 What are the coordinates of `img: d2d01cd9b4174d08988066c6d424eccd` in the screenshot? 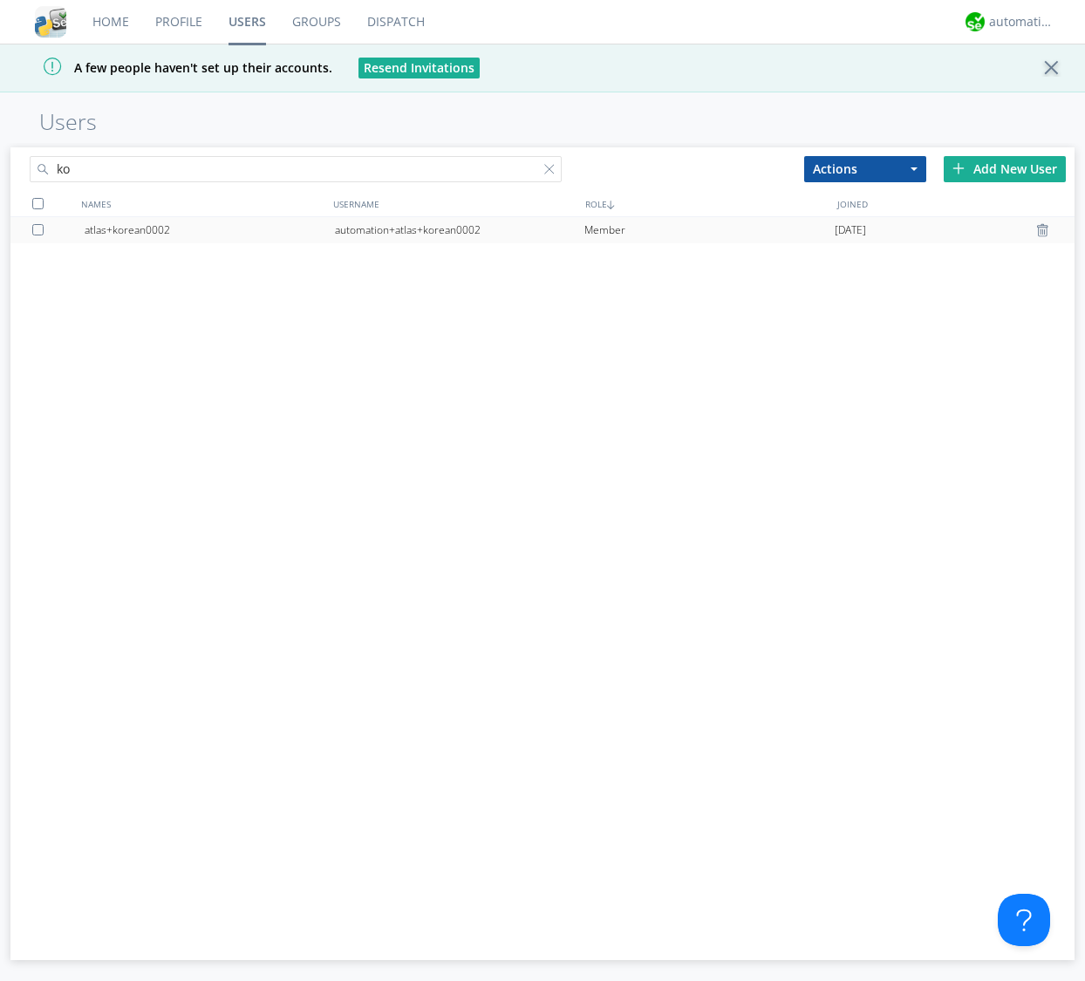 It's located at (975, 22).